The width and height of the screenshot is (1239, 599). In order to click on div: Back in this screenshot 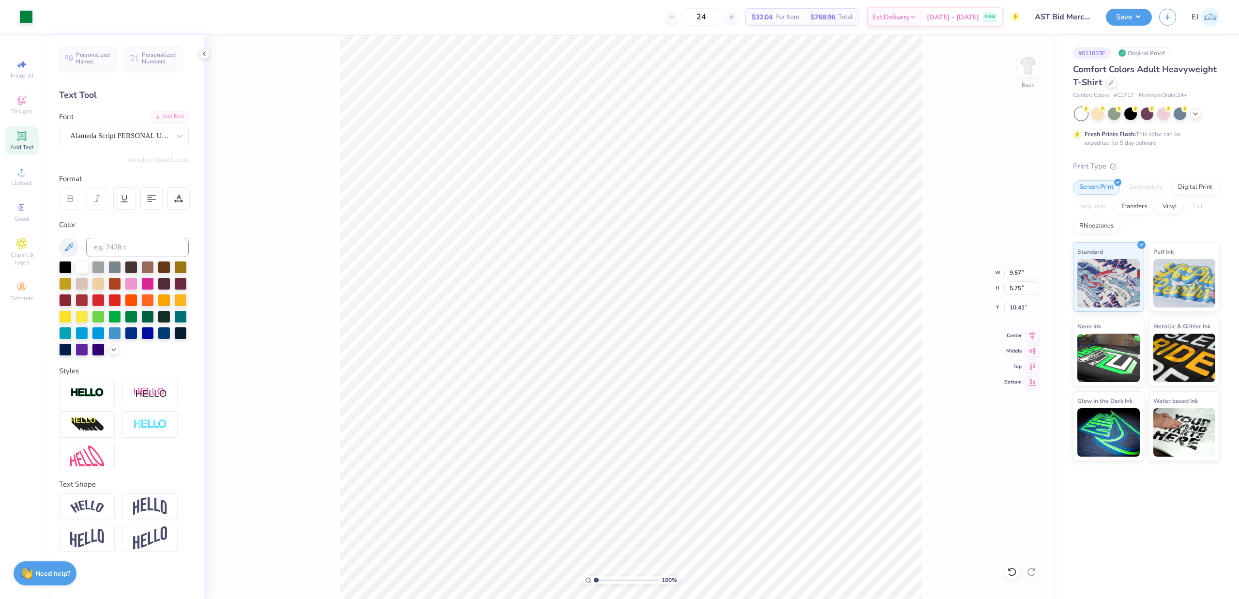, I will do `click(1028, 85)`.